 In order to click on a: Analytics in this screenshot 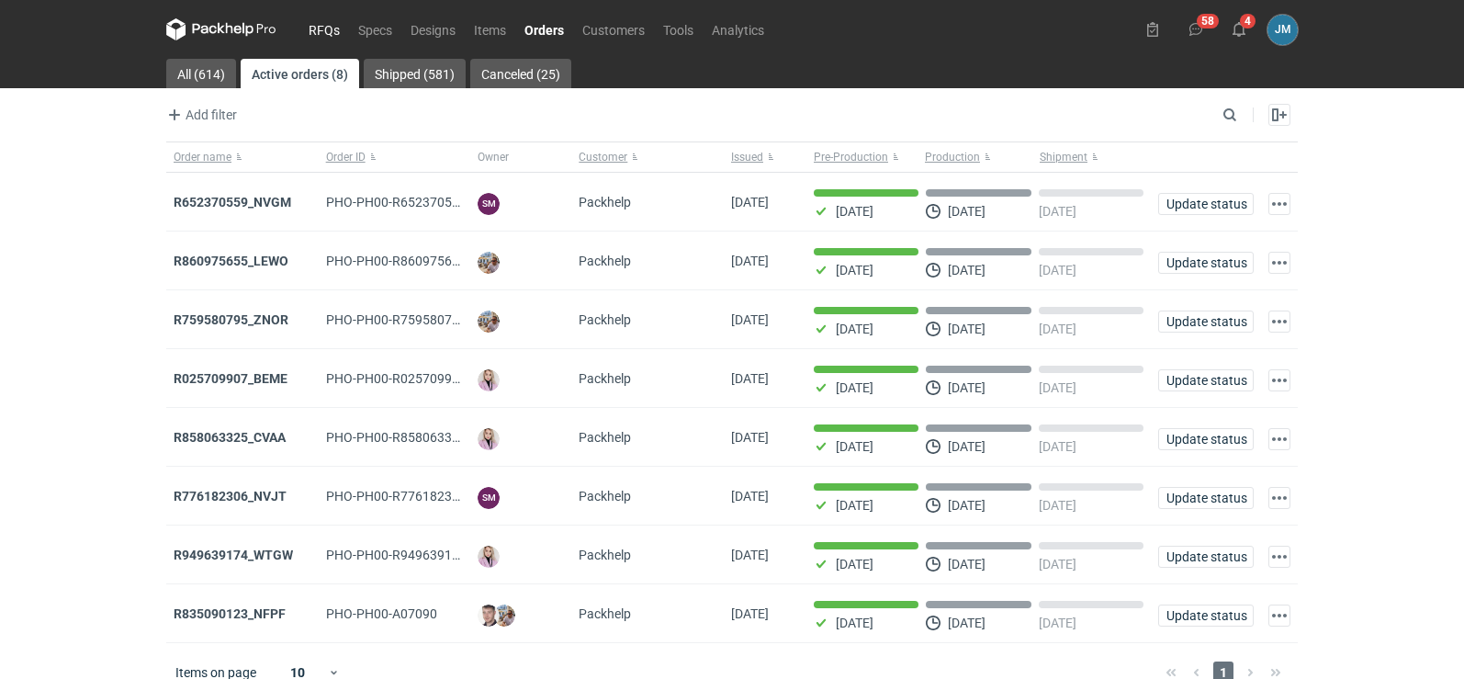, I will do `click(738, 29)`.